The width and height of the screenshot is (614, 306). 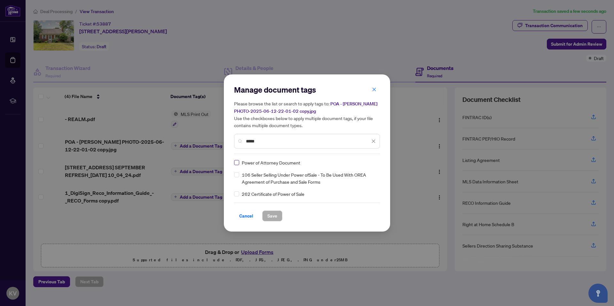 I want to click on span: Power of Attorney Document, so click(x=271, y=163).